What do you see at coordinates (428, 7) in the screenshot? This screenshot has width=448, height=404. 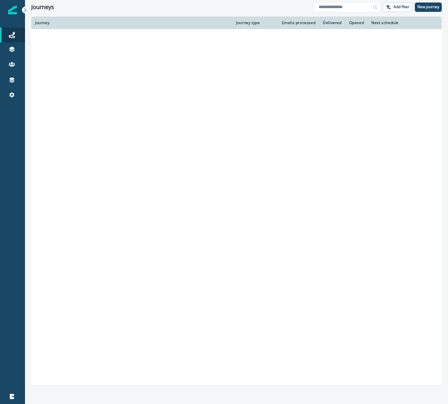 I see `button: New journey` at bounding box center [428, 7].